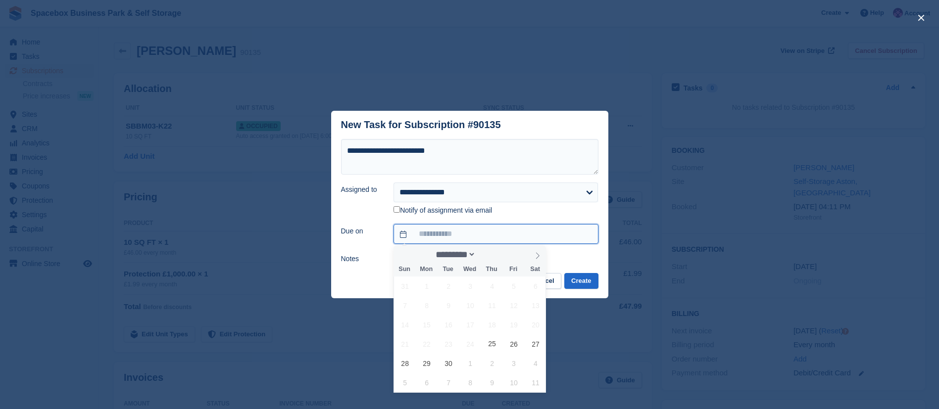  I want to click on button: close, so click(921, 18).